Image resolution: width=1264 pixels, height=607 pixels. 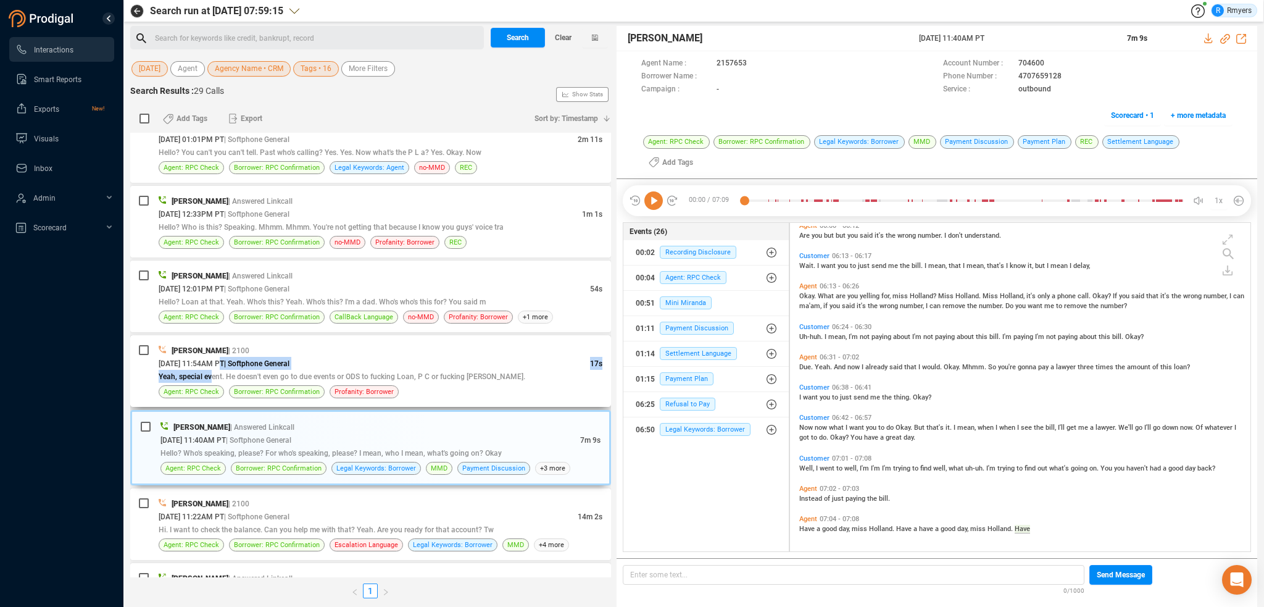 What do you see at coordinates (991, 296) in the screenshot?
I see `span: Miss` at bounding box center [991, 296].